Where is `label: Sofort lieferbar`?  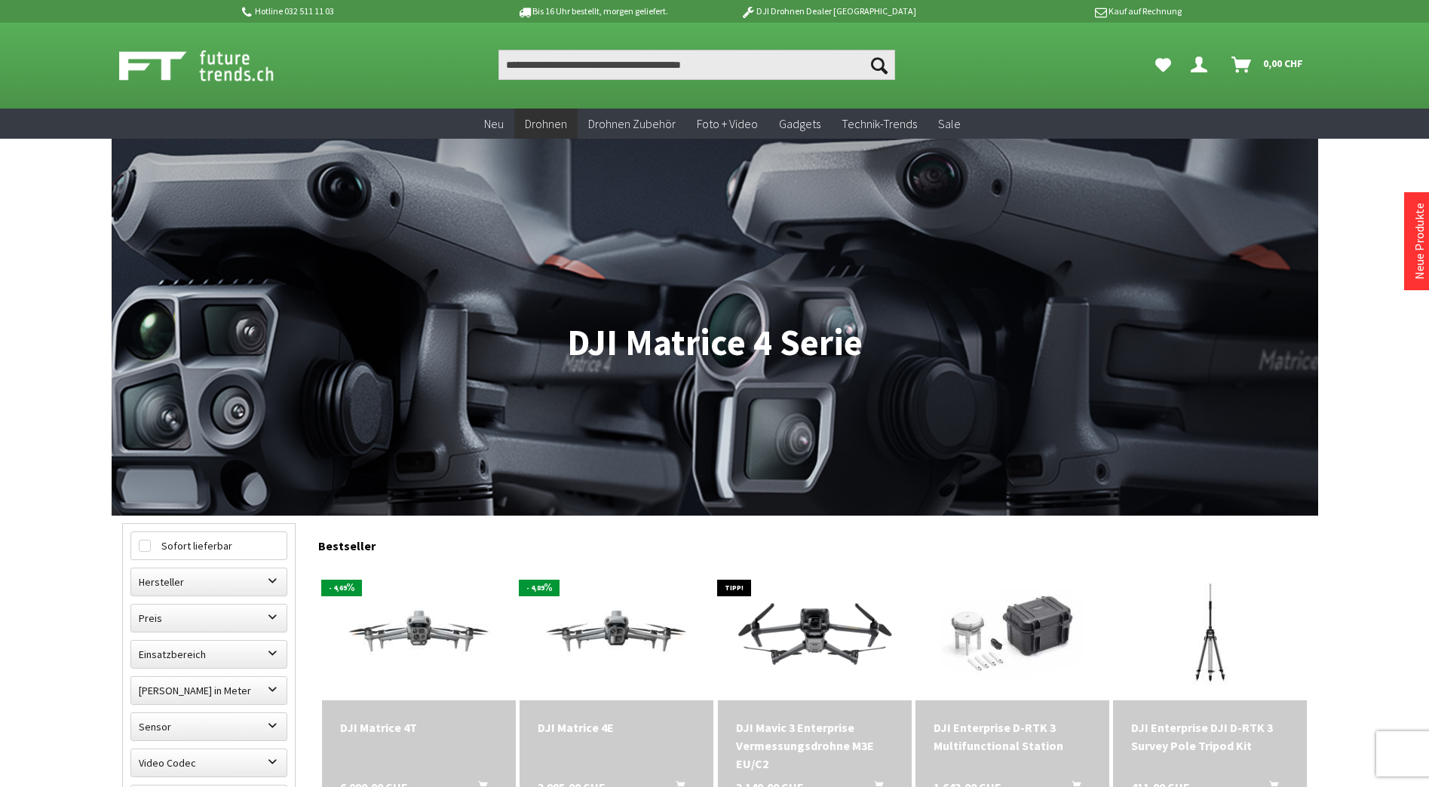
label: Sofort lieferbar is located at coordinates (209, 546).